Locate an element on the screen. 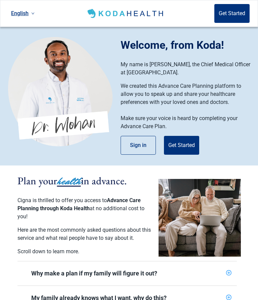  span: health is located at coordinates (69, 181).